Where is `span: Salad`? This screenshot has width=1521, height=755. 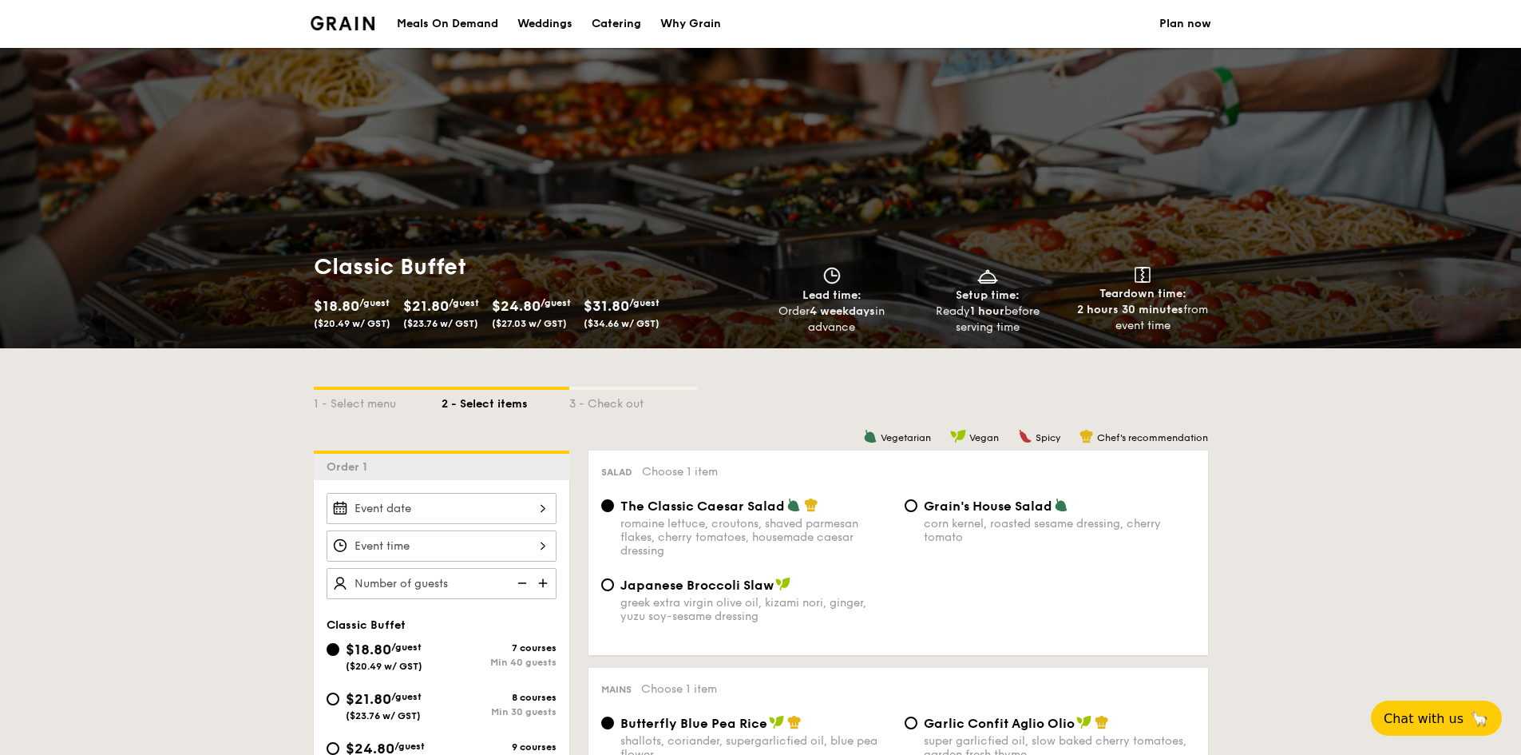
span: Salad is located at coordinates (617, 472).